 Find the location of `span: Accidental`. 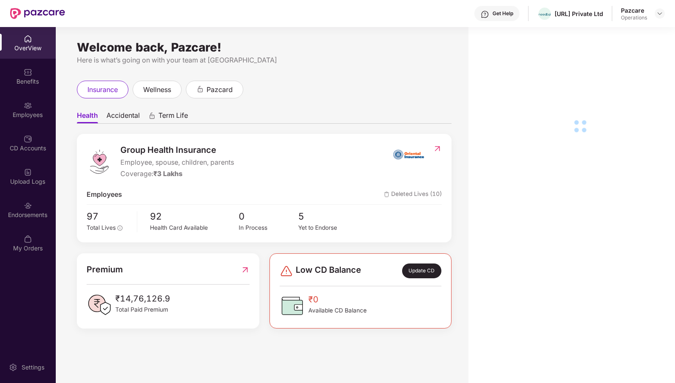

span: Accidental is located at coordinates (123, 117).